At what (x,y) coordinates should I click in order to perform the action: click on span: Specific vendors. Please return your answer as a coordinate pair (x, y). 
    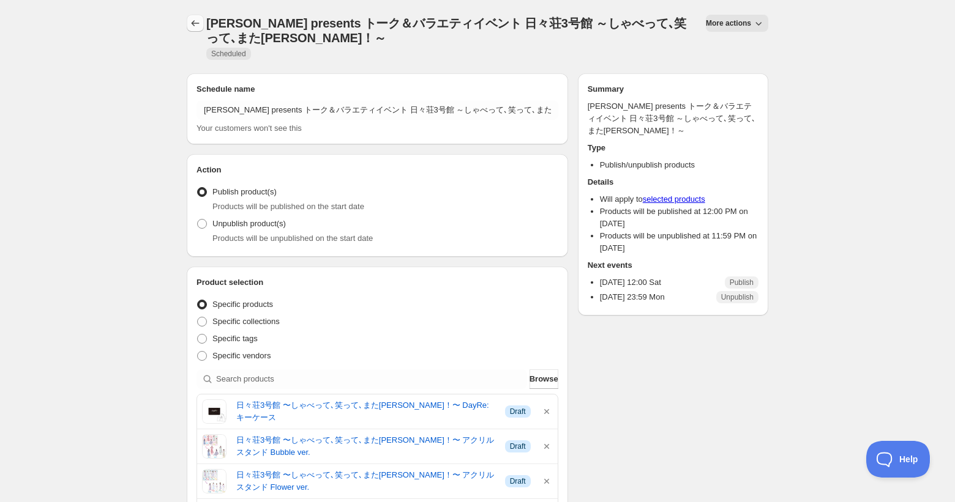
    Looking at the image, I should click on (241, 356).